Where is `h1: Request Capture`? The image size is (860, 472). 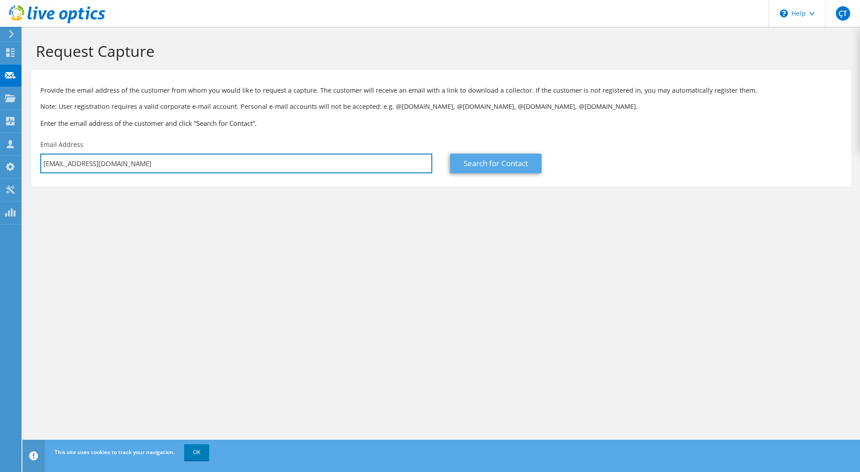 h1: Request Capture is located at coordinates (439, 51).